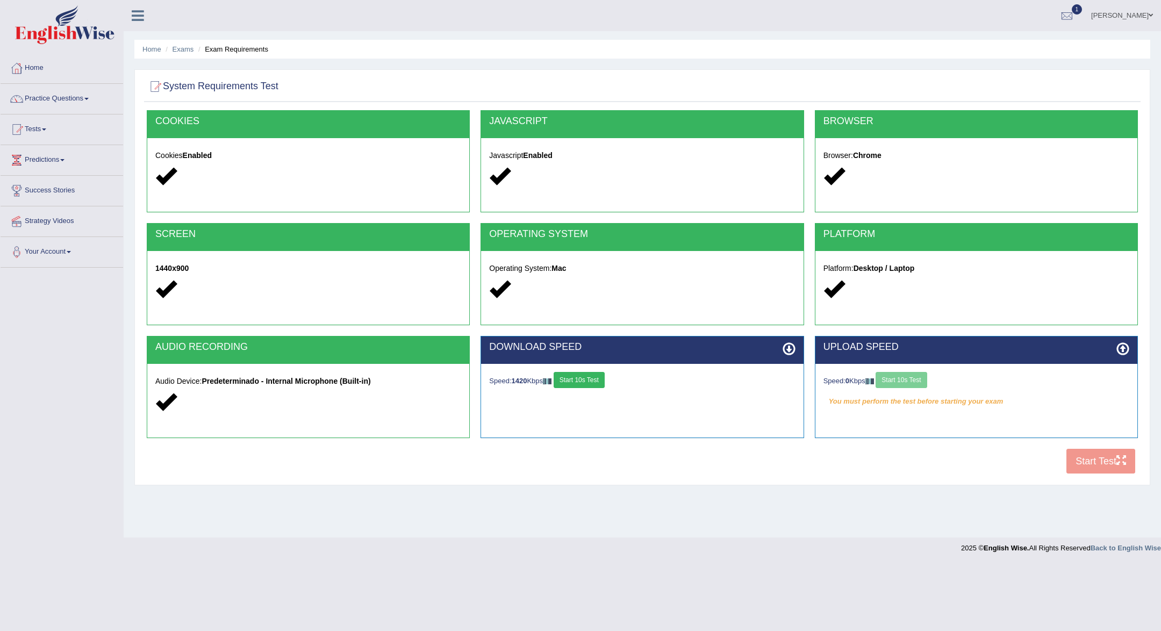  What do you see at coordinates (642, 347) in the screenshot?
I see `h2: DOWNLOAD SPEED` at bounding box center [642, 347].